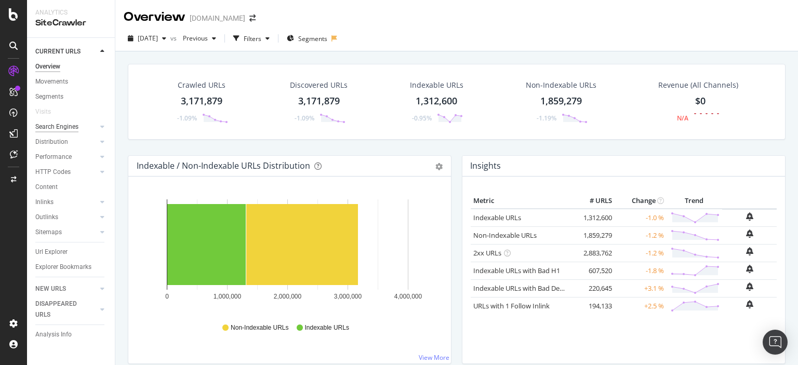 The image size is (798, 365). Describe the element at coordinates (253, 38) in the screenshot. I see `div: Filters` at that location.